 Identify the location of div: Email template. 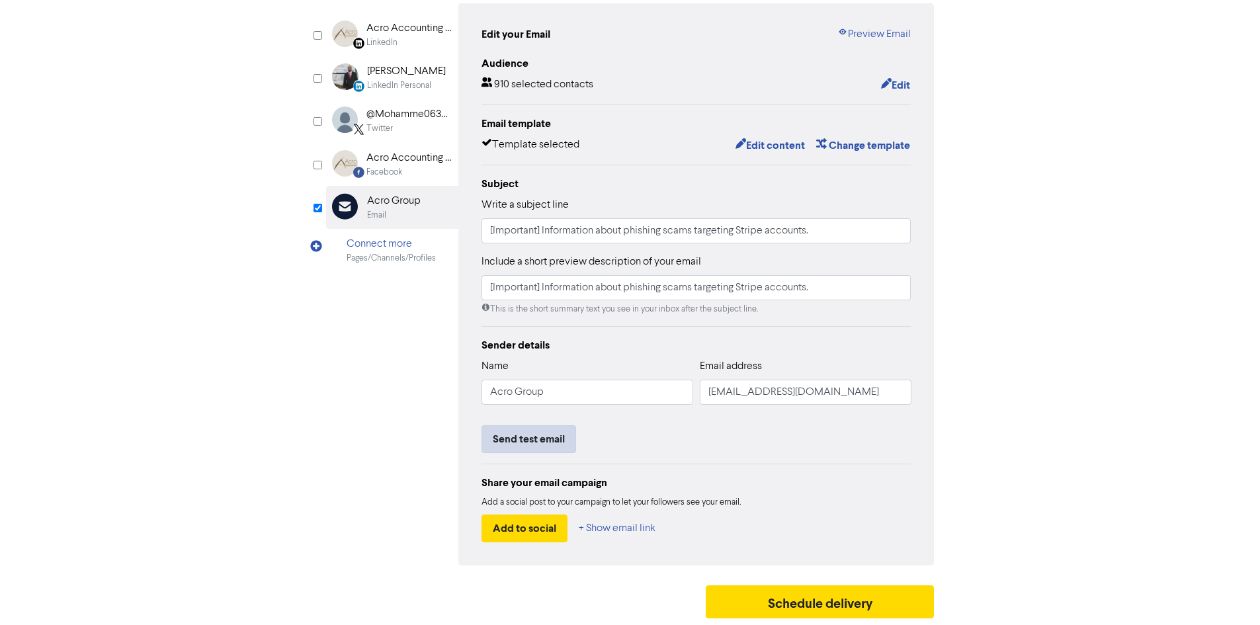
(697, 124).